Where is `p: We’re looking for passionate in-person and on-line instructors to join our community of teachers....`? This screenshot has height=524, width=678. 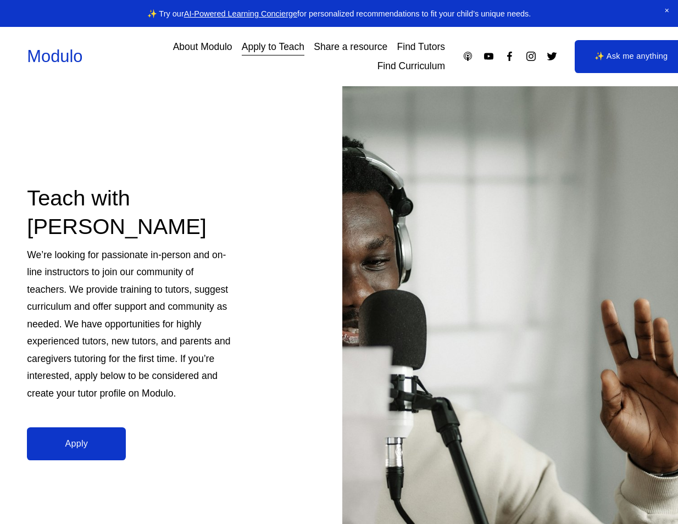 p: We’re looking for passionate in-person and on-line instructors to join our community of teachers.... is located at coordinates (129, 324).